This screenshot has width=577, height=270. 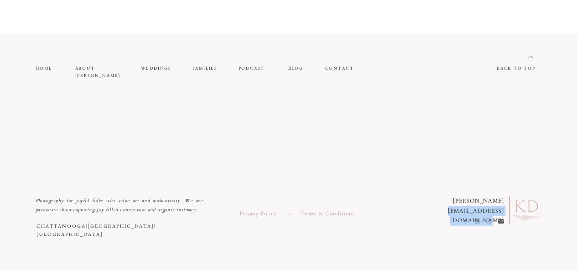 What do you see at coordinates (296, 68) in the screenshot?
I see `nav: blog` at bounding box center [296, 68].